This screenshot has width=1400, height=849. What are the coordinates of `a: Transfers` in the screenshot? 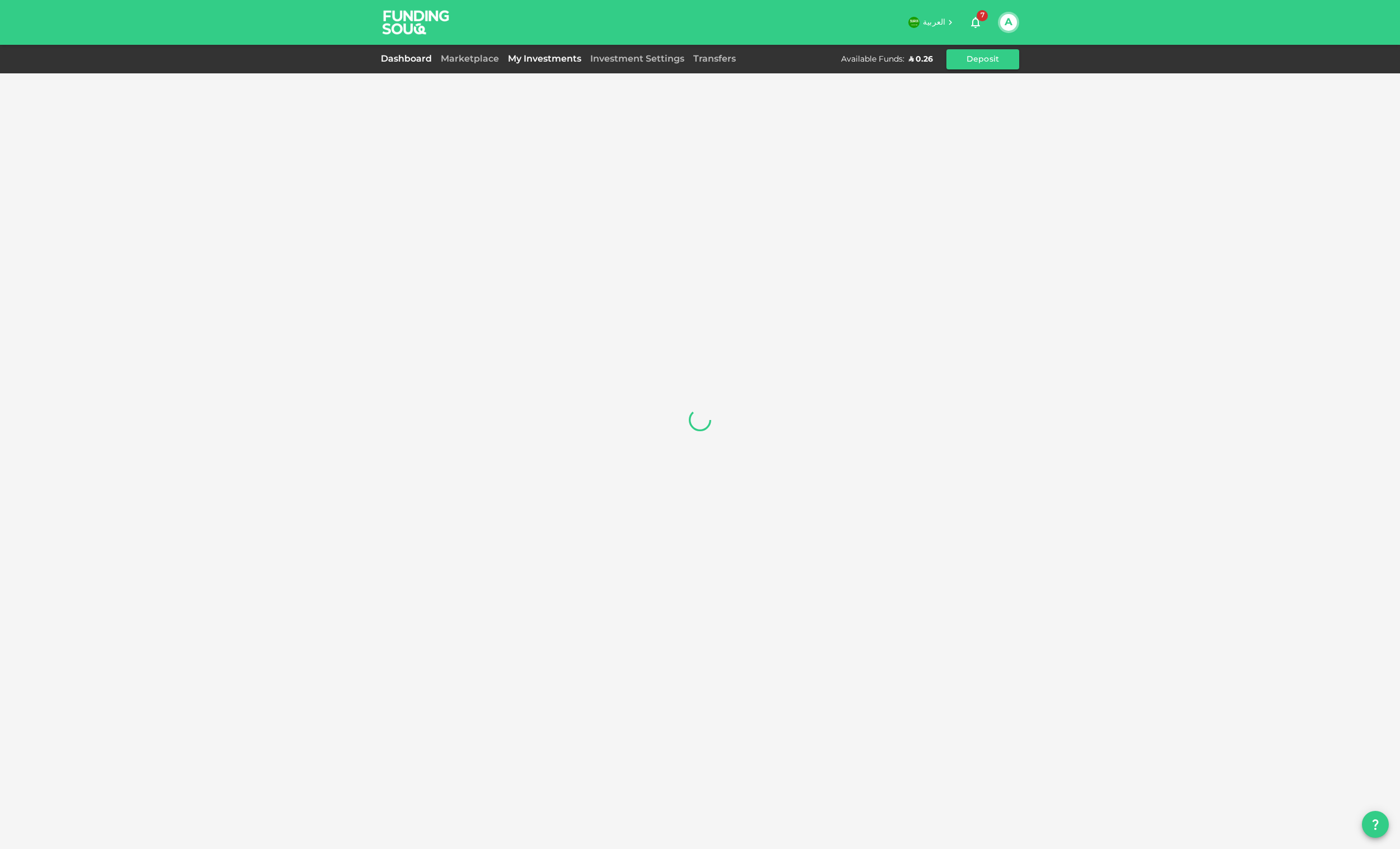 It's located at (715, 59).